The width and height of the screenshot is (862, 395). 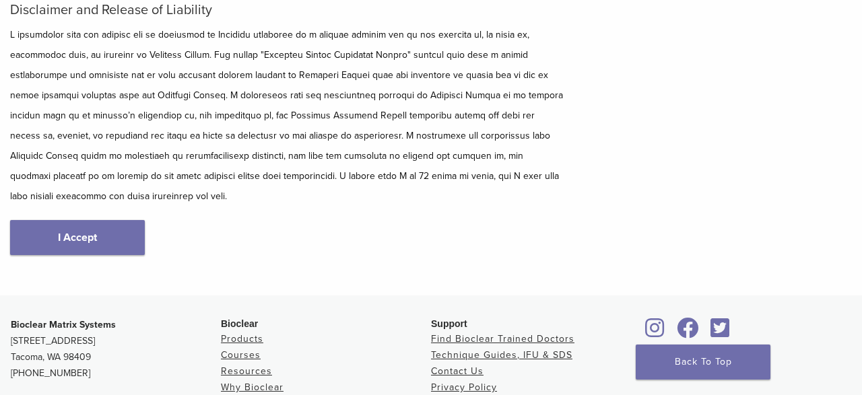 What do you see at coordinates (77, 238) in the screenshot?
I see `a: I Accept` at bounding box center [77, 238].